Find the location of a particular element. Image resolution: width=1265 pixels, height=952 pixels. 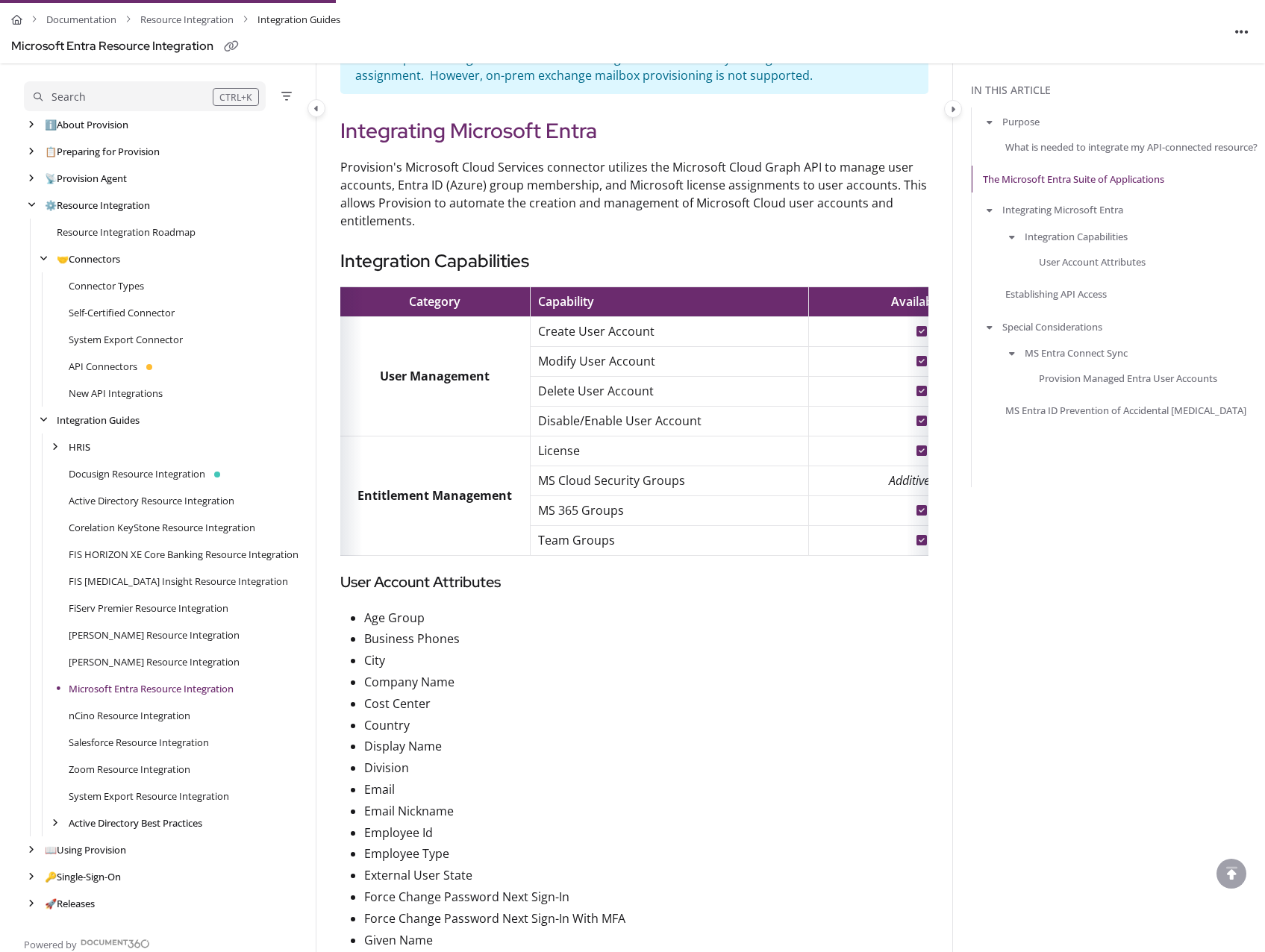

div: Microsoft Entra Resource Integration is located at coordinates (112, 46).